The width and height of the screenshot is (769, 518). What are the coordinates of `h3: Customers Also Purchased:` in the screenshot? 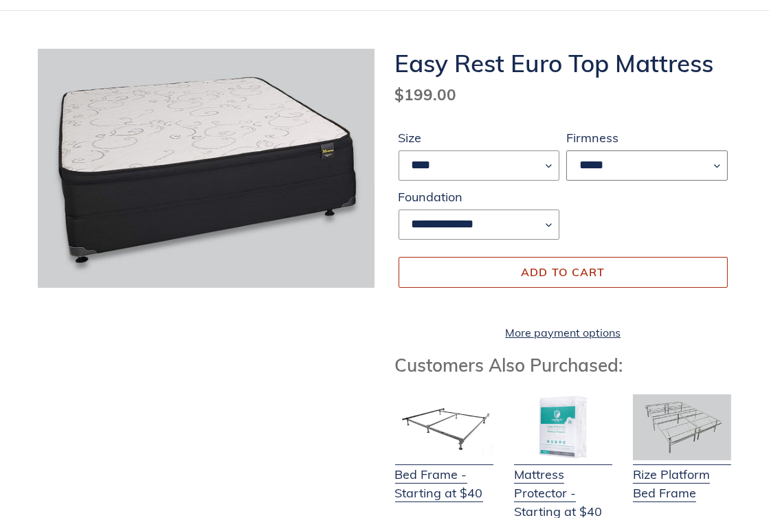 It's located at (563, 365).